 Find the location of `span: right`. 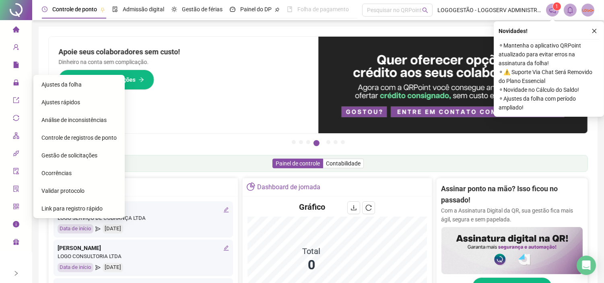

span: right is located at coordinates (16, 273).